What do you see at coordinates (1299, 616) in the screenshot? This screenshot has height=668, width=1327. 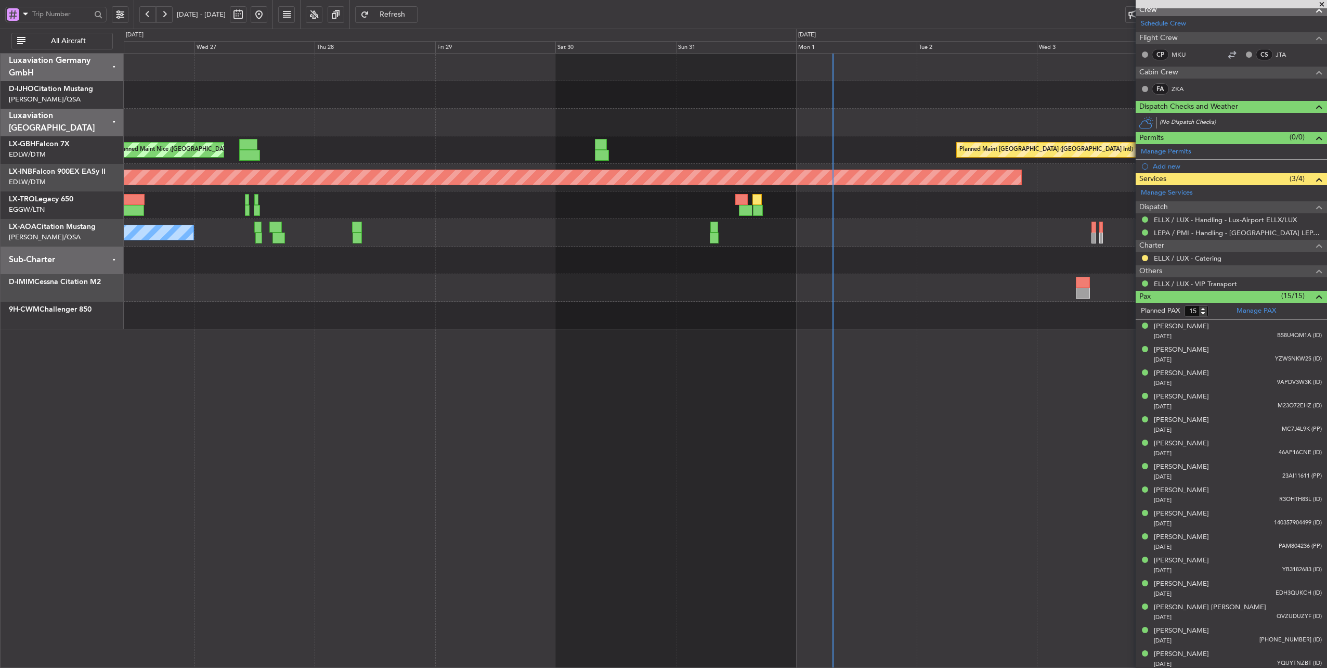 I see `span: QVZUDUZYF (ID)` at bounding box center [1299, 616].